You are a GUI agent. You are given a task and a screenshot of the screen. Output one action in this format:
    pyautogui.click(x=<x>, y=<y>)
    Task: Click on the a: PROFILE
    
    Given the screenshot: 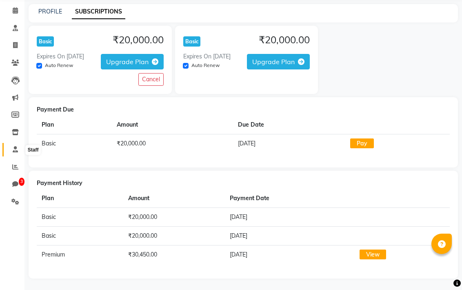 What is the action you would take?
    pyautogui.click(x=50, y=11)
    